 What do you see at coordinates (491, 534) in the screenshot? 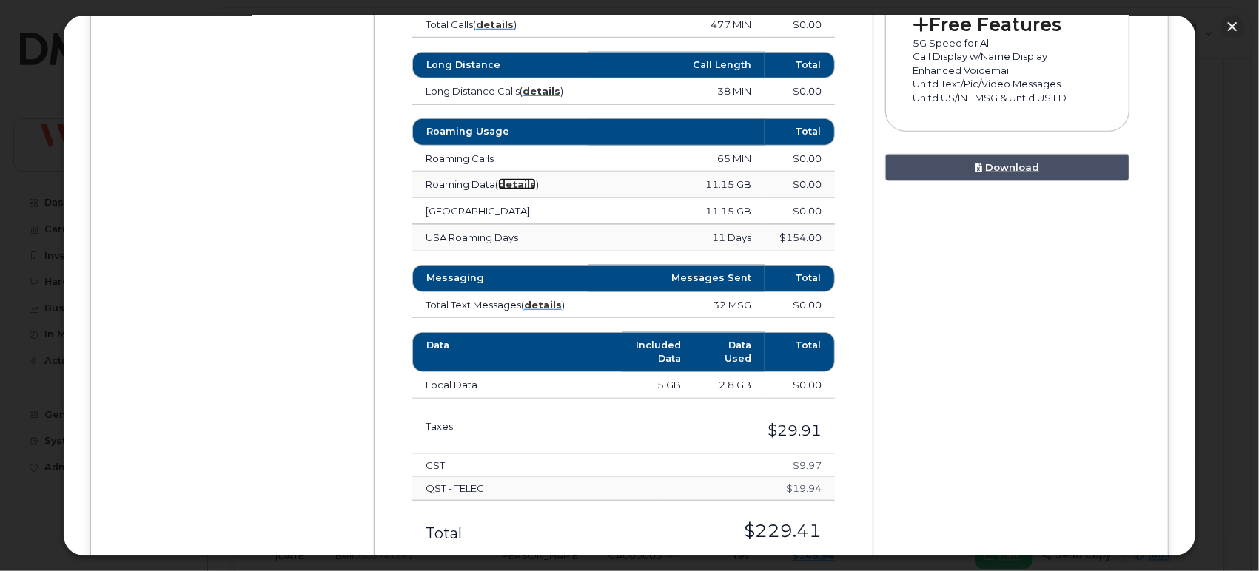
I see `h3: Total` at bounding box center [491, 534].